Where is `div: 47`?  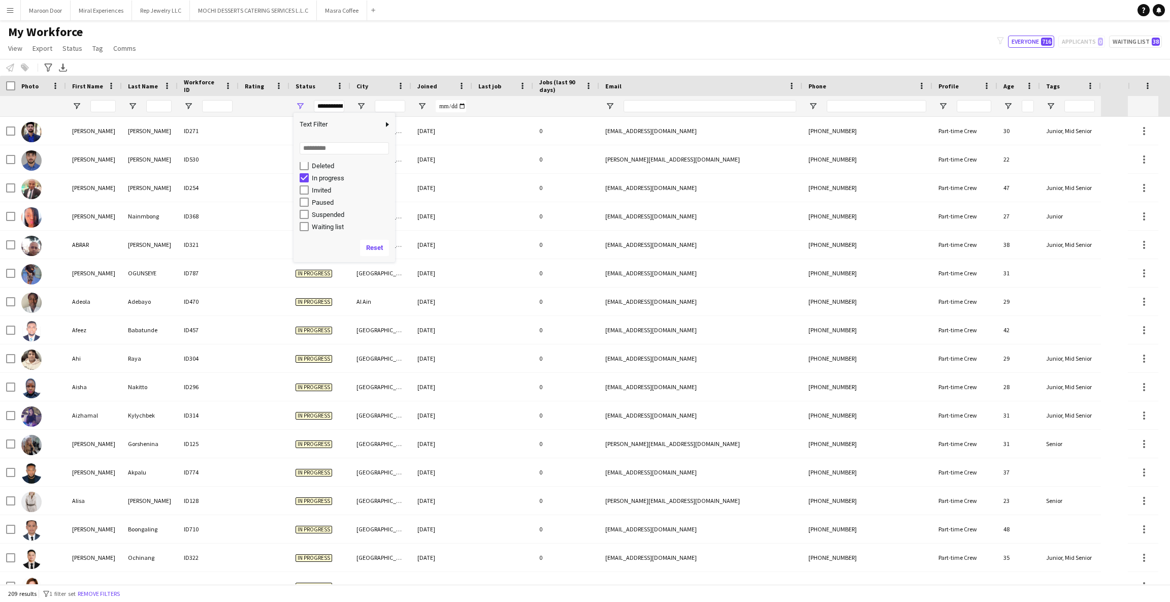
div: 47 is located at coordinates (1018, 187).